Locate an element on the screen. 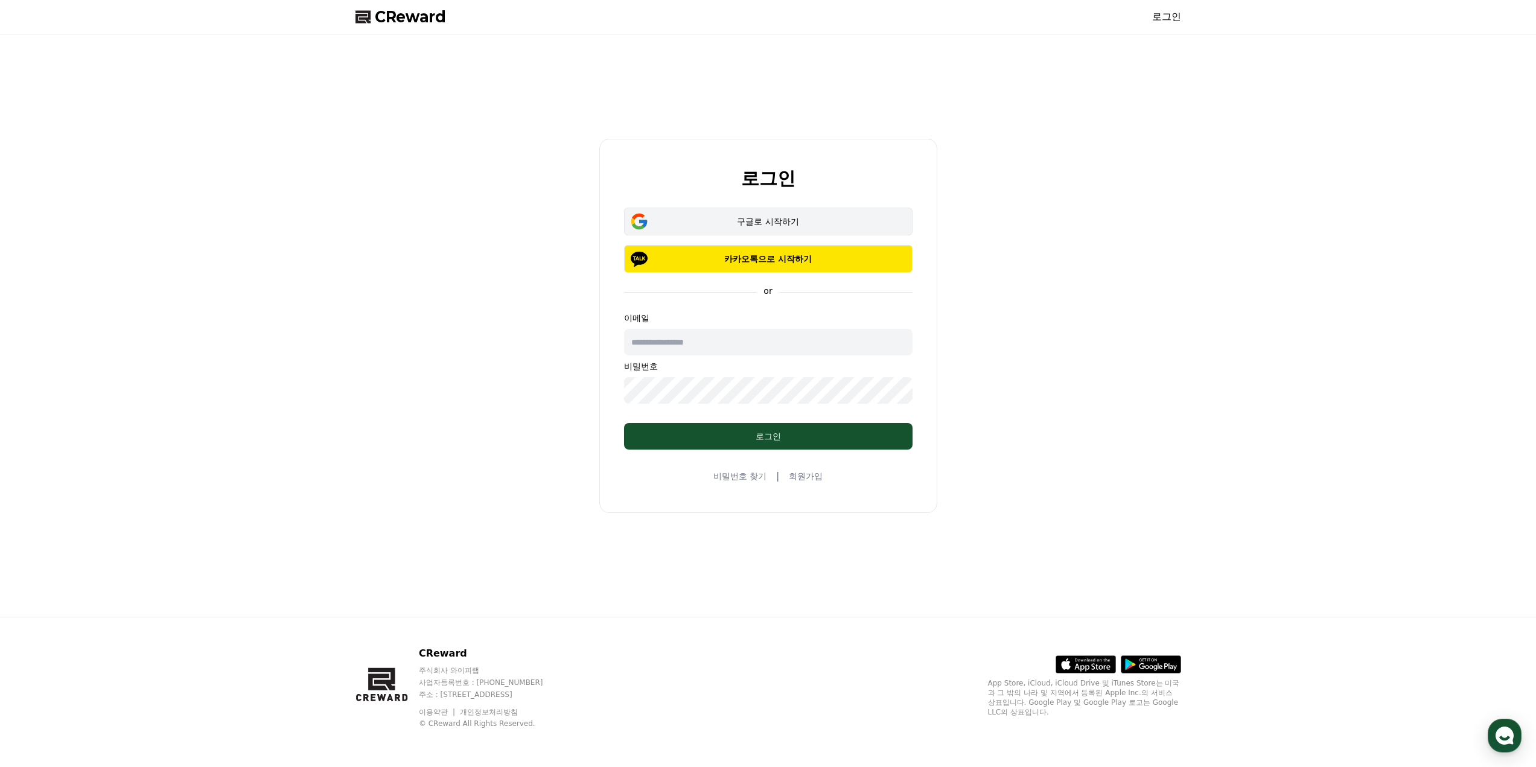 Image resolution: width=1536 pixels, height=767 pixels. p: App Store, iCloud, iCloud Drive 및 iTunes Store는 미국과 그 밖의 나라 및 지역에서 등록된 Apple Inc.의 서비스 상표입니다. Goo... is located at coordinates (1085, 698).